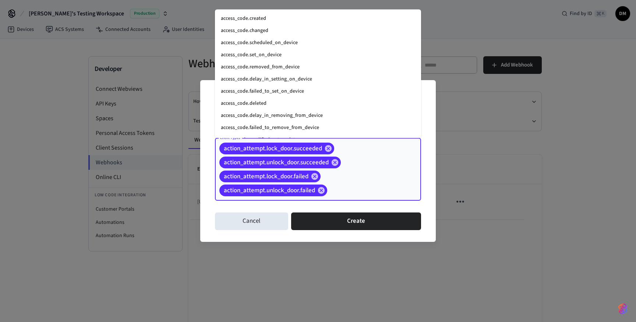 This screenshot has width=636, height=322. What do you see at coordinates (270, 177) in the screenshot?
I see `div: action_attempt.lock_door.failed` at bounding box center [270, 177].